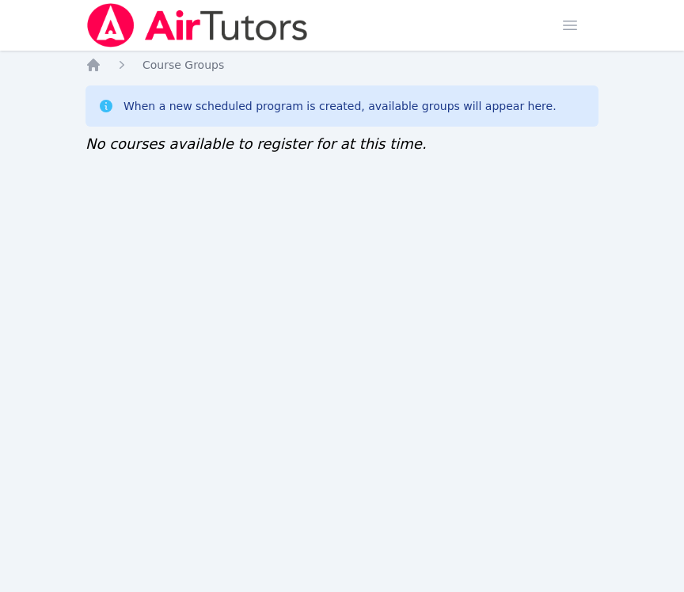 Image resolution: width=684 pixels, height=592 pixels. What do you see at coordinates (183, 65) in the screenshot?
I see `span: Course Groups` at bounding box center [183, 65].